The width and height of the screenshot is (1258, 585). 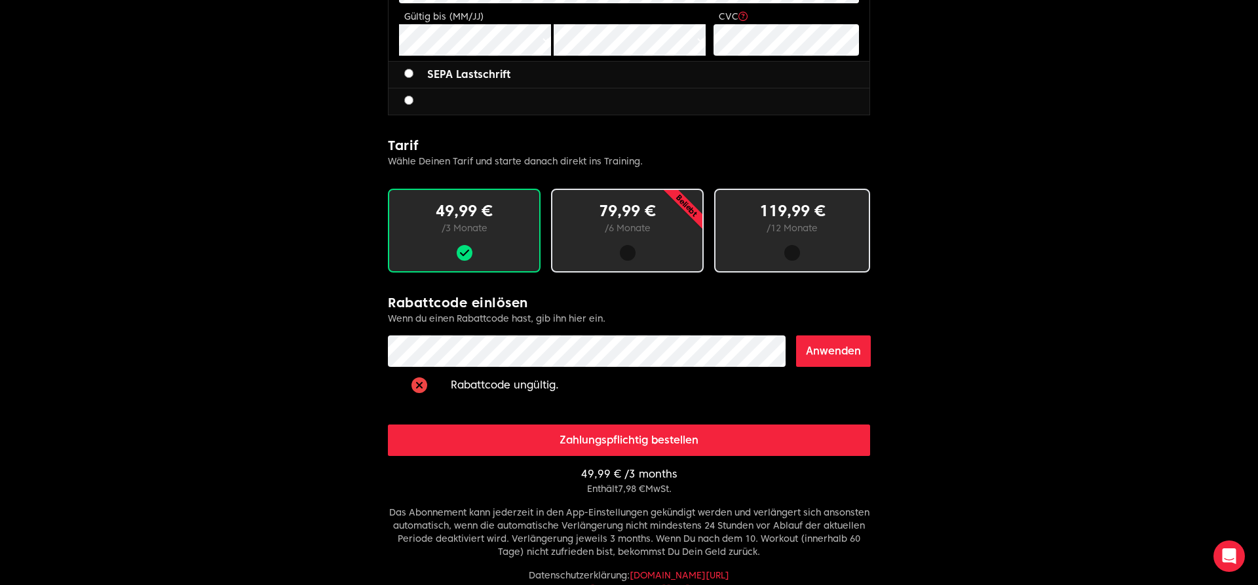 What do you see at coordinates (686, 205) in the screenshot?
I see `p: Beliebt` at bounding box center [686, 205].